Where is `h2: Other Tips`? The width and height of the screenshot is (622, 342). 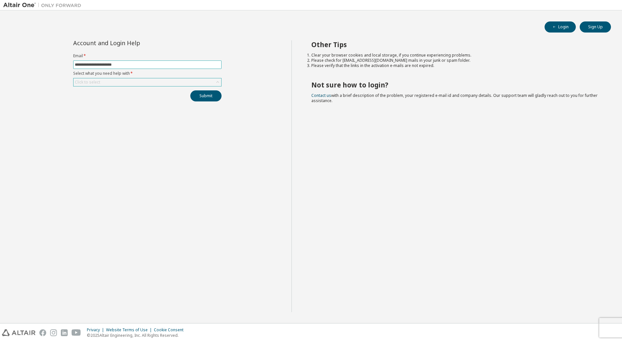
h2: Other Tips is located at coordinates (455, 45).